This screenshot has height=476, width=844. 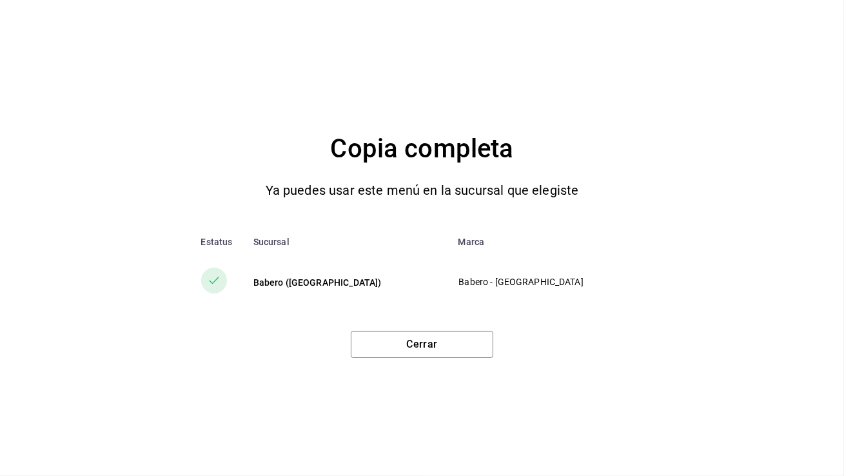 I want to click on h4: Copia completa, so click(x=422, y=149).